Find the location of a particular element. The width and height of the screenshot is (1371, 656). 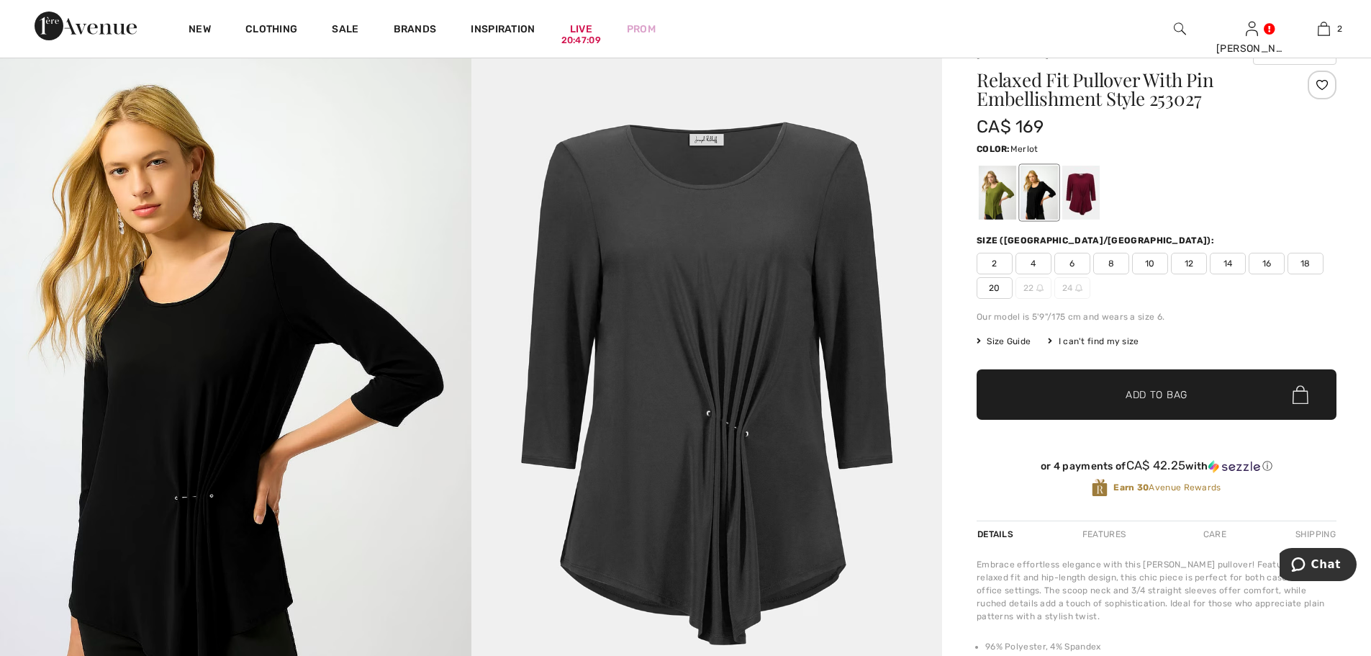

span: CA$ 42.25 is located at coordinates (1156, 465).